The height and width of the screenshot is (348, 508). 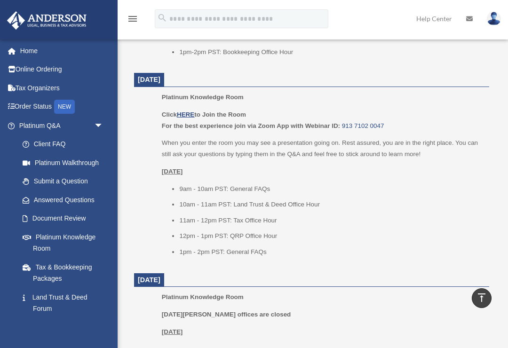 What do you see at coordinates (331, 189) in the screenshot?
I see `li: 9am - 10am PST: General FAQs` at bounding box center [331, 189].